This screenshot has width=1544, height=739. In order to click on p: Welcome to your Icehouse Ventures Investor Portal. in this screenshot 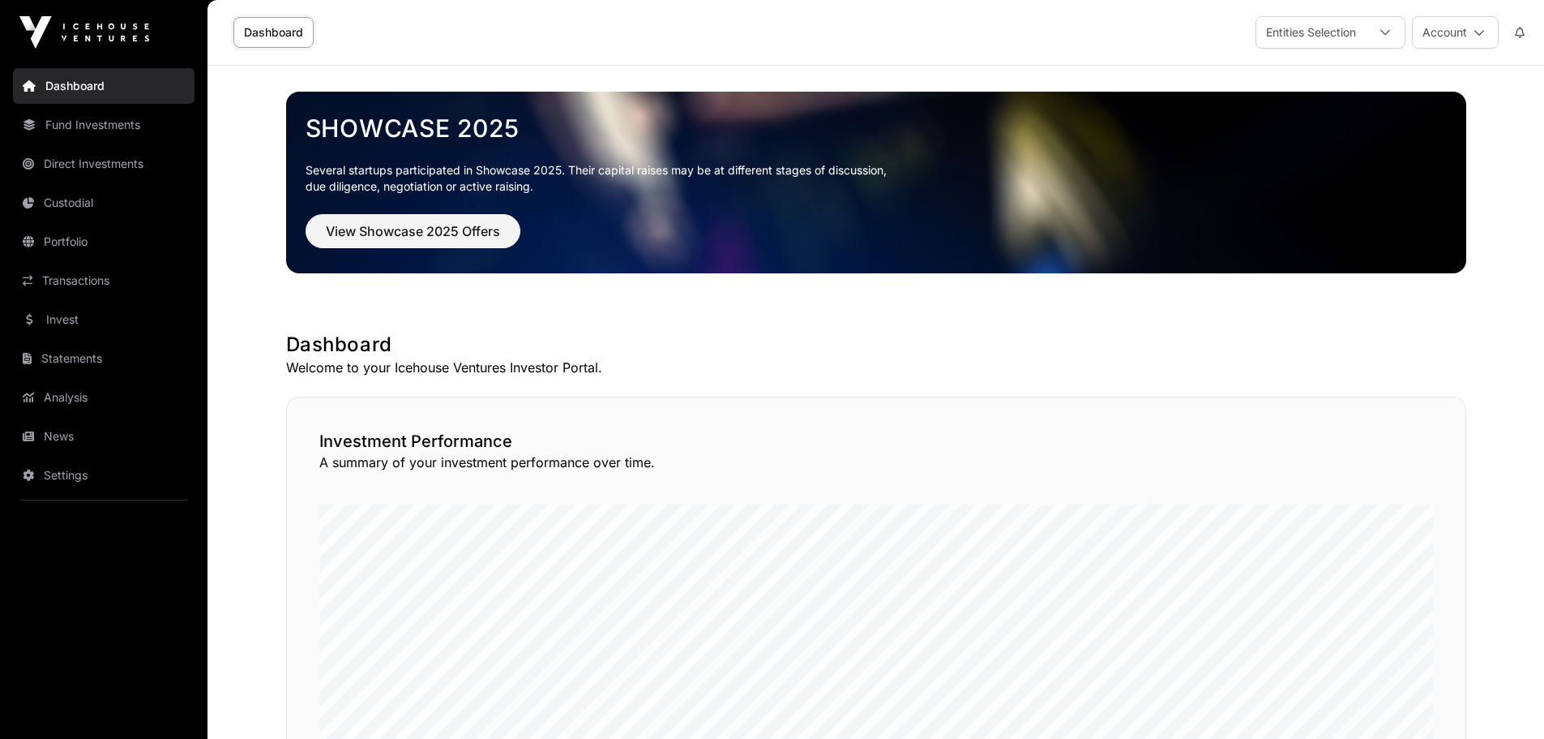, I will do `click(876, 367)`.